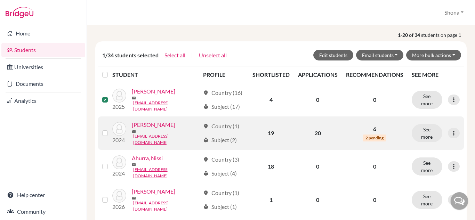  What do you see at coordinates (119, 129) in the screenshot?
I see `img: Agaba, Lemuel` at bounding box center [119, 129].